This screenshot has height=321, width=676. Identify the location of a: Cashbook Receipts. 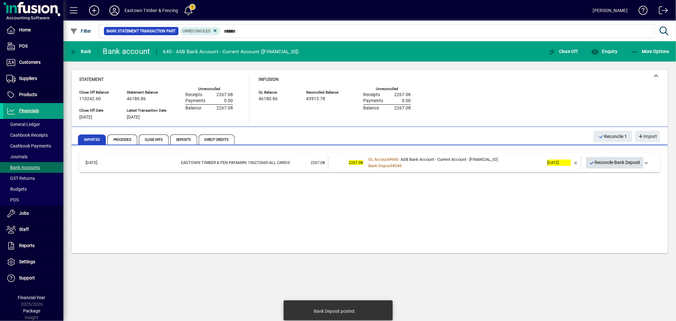
(33, 135).